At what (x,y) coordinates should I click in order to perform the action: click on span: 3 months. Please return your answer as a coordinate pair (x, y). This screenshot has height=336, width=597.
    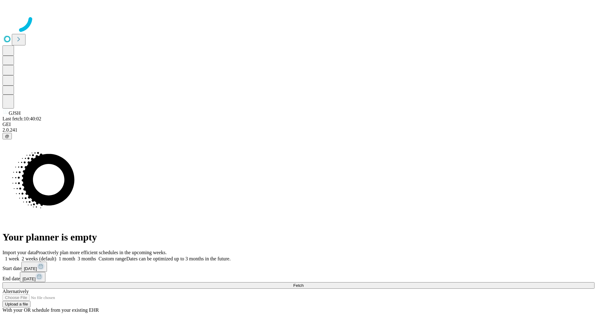
    Looking at the image, I should click on (87, 258).